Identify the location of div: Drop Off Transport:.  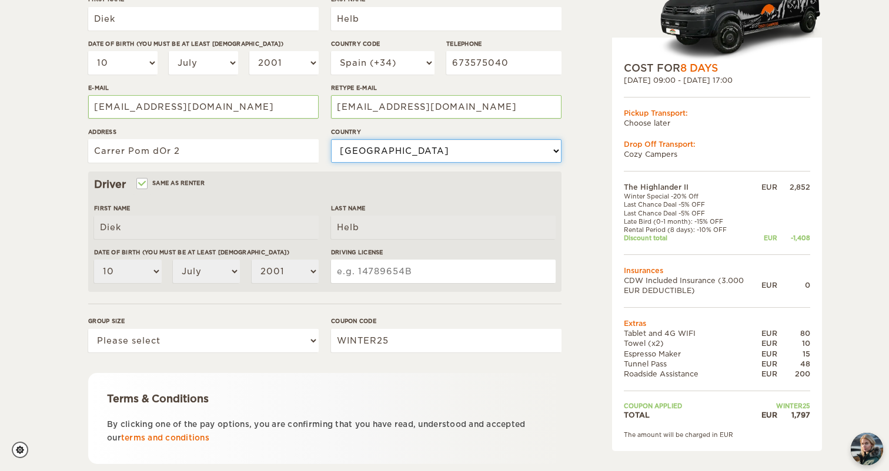
(716, 144).